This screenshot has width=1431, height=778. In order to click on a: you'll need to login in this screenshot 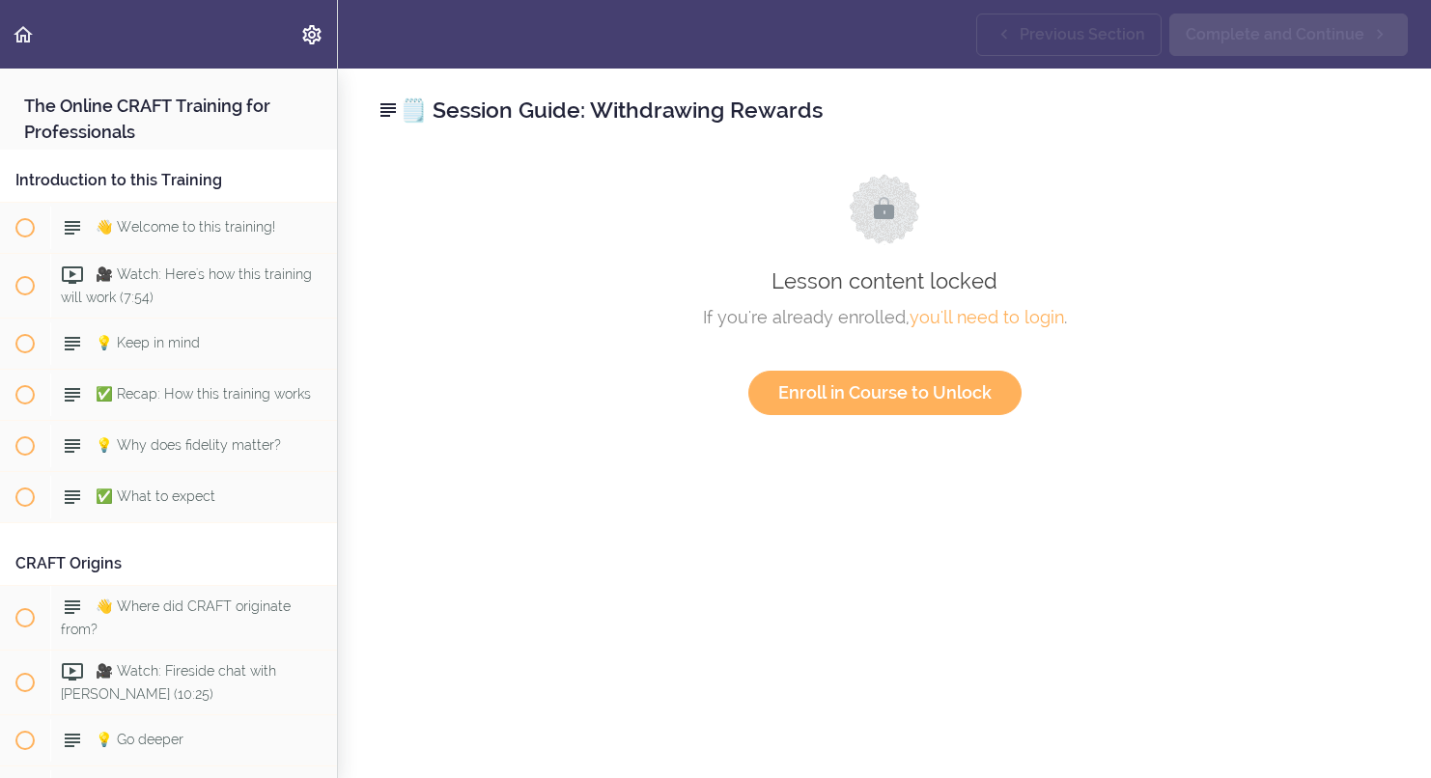, I will do `click(987, 317)`.